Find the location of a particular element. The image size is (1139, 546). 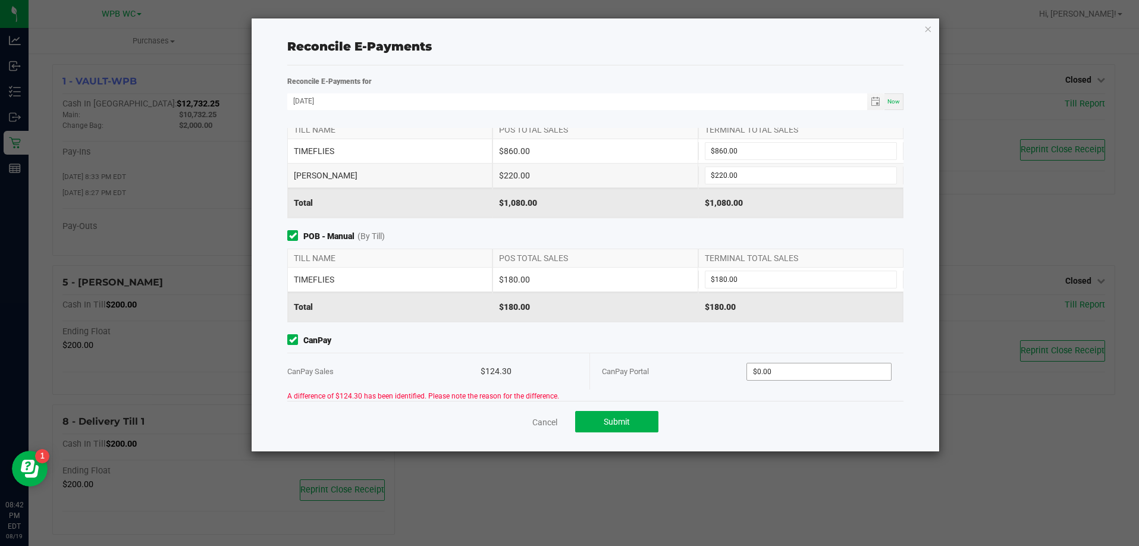

span: CanPay Portal is located at coordinates (625, 371).